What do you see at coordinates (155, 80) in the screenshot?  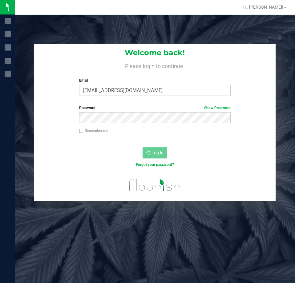 I see `label: Email` at bounding box center [155, 80].